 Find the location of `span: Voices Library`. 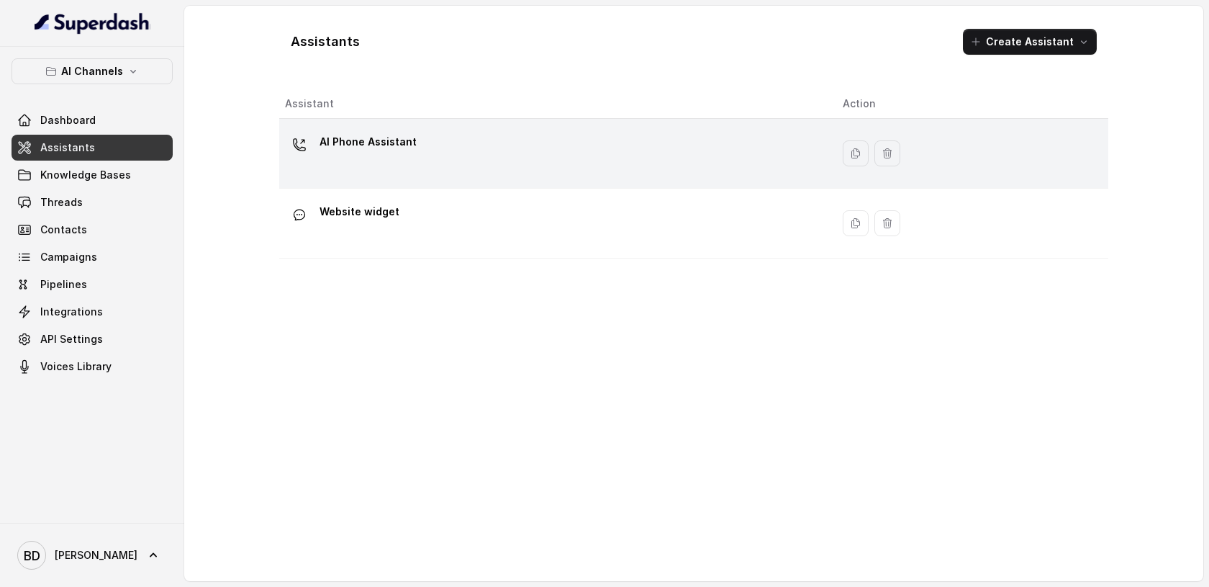

span: Voices Library is located at coordinates (76, 366).